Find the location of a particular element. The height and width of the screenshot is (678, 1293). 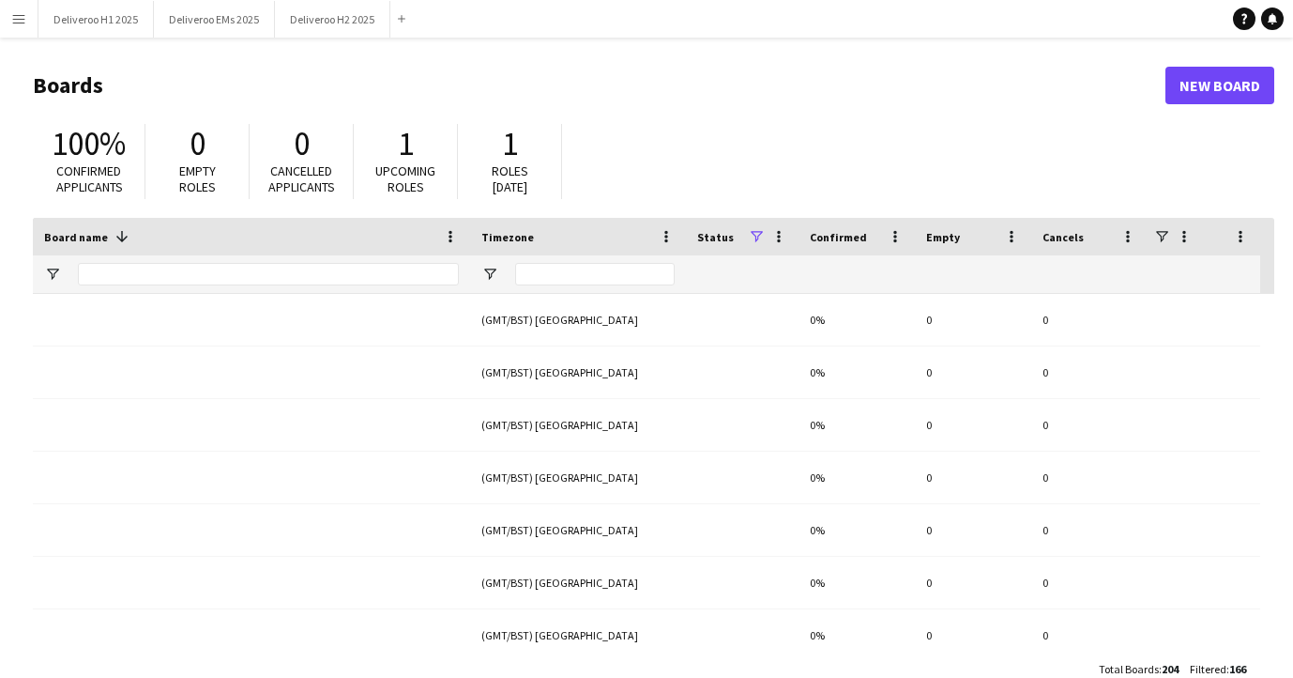

span: Total Boards is located at coordinates (1129, 668).